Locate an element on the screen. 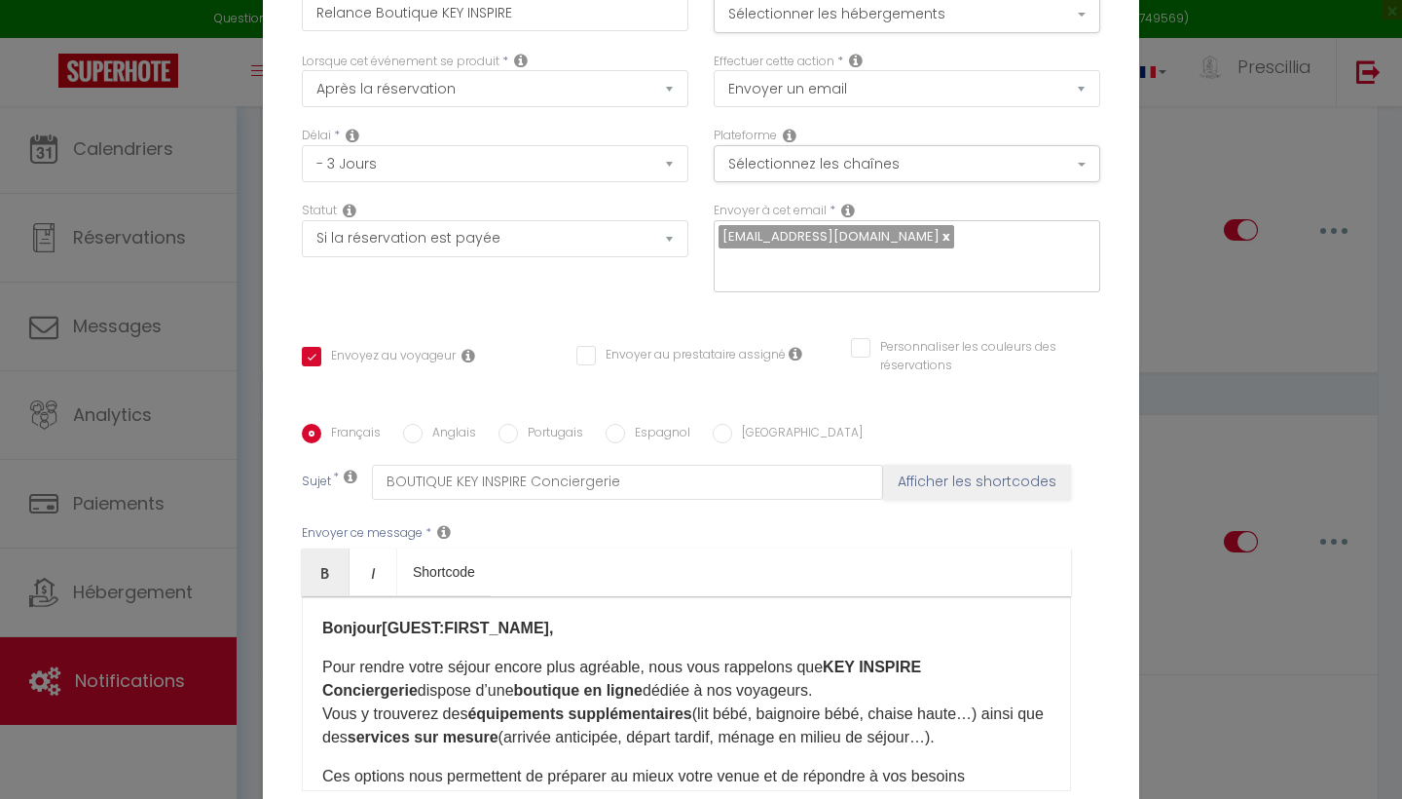 The image size is (1402, 799). label: Plateforme is located at coordinates (745, 135).